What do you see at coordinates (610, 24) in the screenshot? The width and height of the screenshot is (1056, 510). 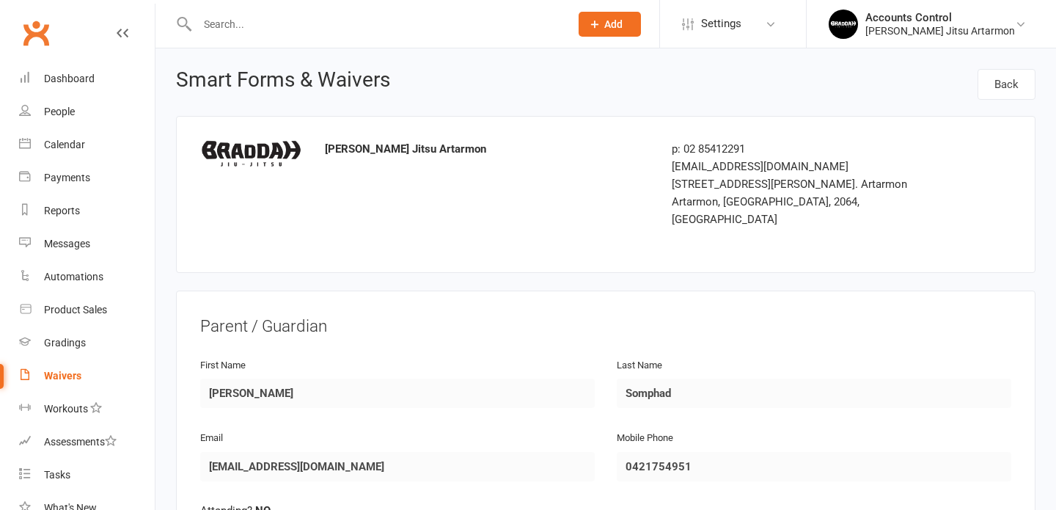 I see `button: Add` at bounding box center [610, 24].